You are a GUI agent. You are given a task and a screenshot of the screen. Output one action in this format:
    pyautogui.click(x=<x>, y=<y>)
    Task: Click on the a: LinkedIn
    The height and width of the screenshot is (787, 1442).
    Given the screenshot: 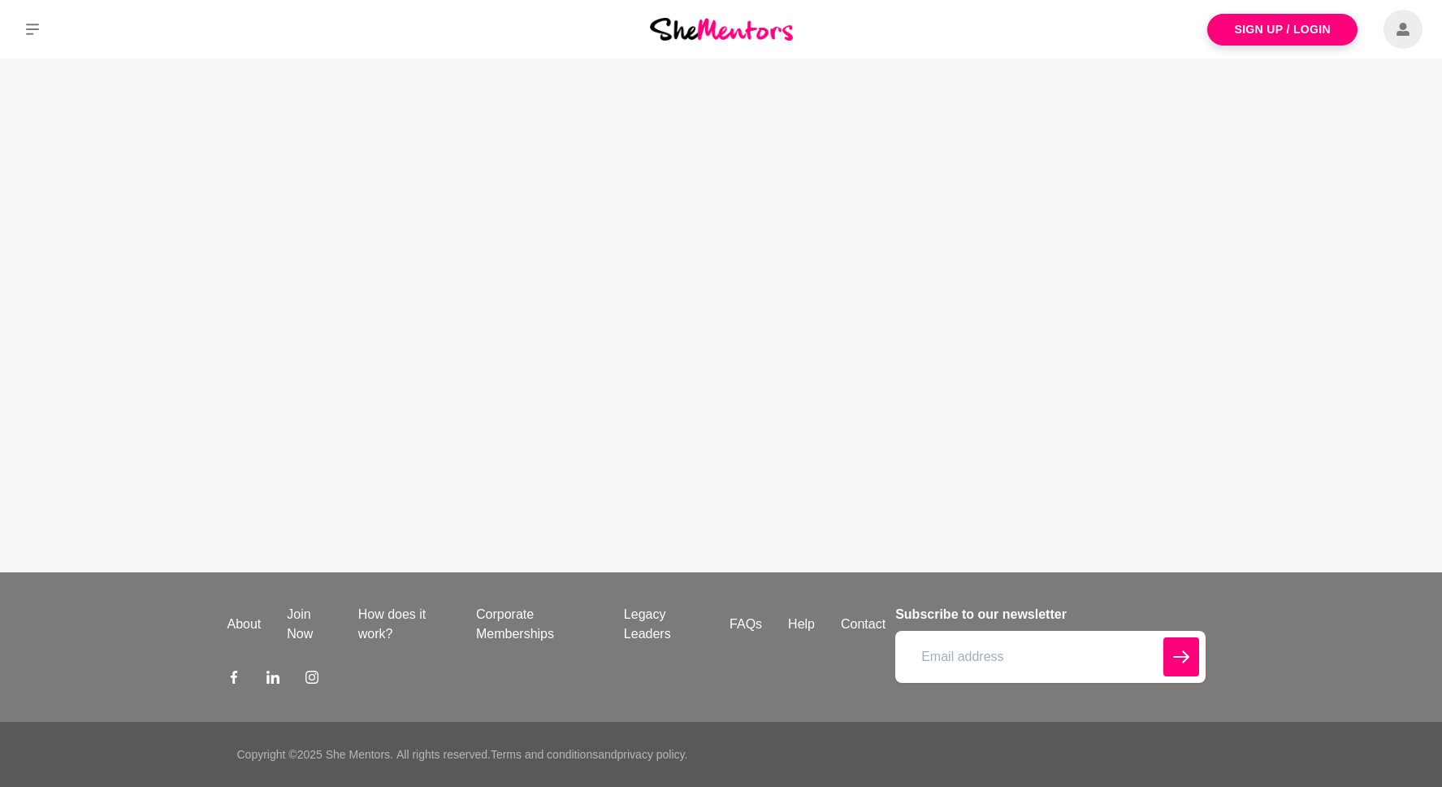 What is the action you would take?
    pyautogui.click(x=273, y=679)
    